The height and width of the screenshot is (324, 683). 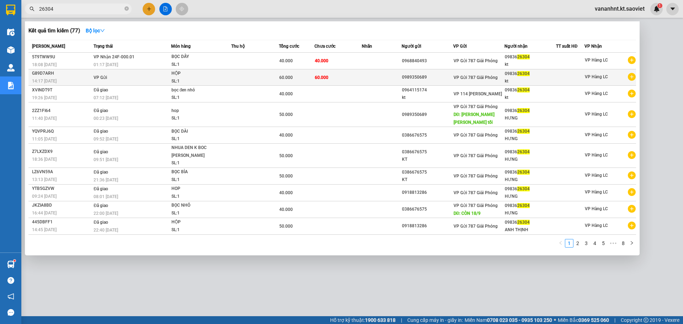 I want to click on div: Z7LXZDX9, so click(x=62, y=152).